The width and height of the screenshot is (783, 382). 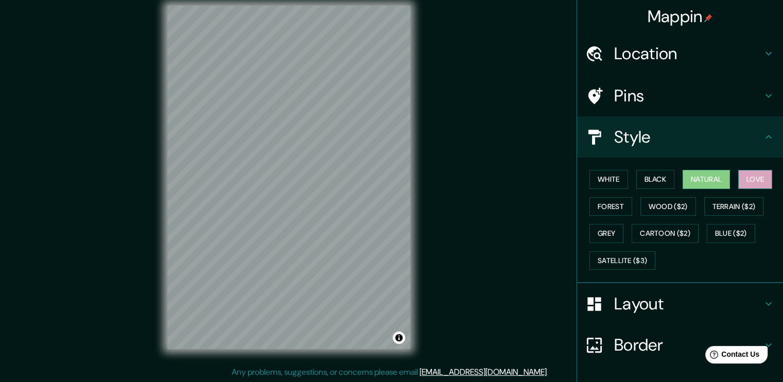 What do you see at coordinates (734, 206) in the screenshot?
I see `button: Terrain ($2)` at bounding box center [734, 206].